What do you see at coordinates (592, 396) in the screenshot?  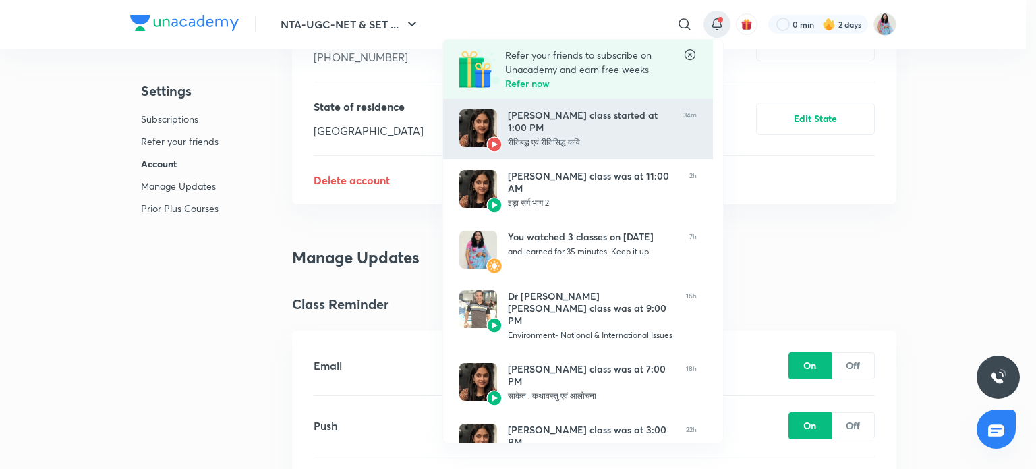 I see `div: साकेत : कथावस्तु एवं आलोचना` at bounding box center [592, 396].